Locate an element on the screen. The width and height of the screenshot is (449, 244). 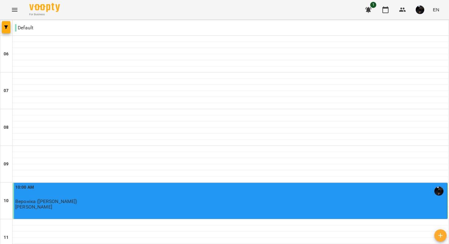
span: For Business is located at coordinates (45, 14).